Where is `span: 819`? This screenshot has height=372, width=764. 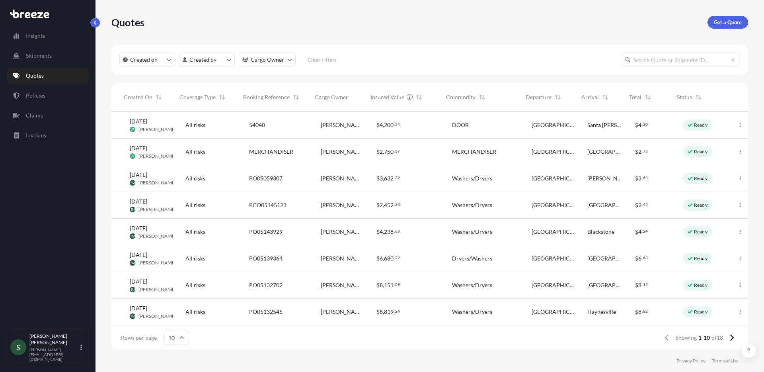 span: 819 is located at coordinates (389, 312).